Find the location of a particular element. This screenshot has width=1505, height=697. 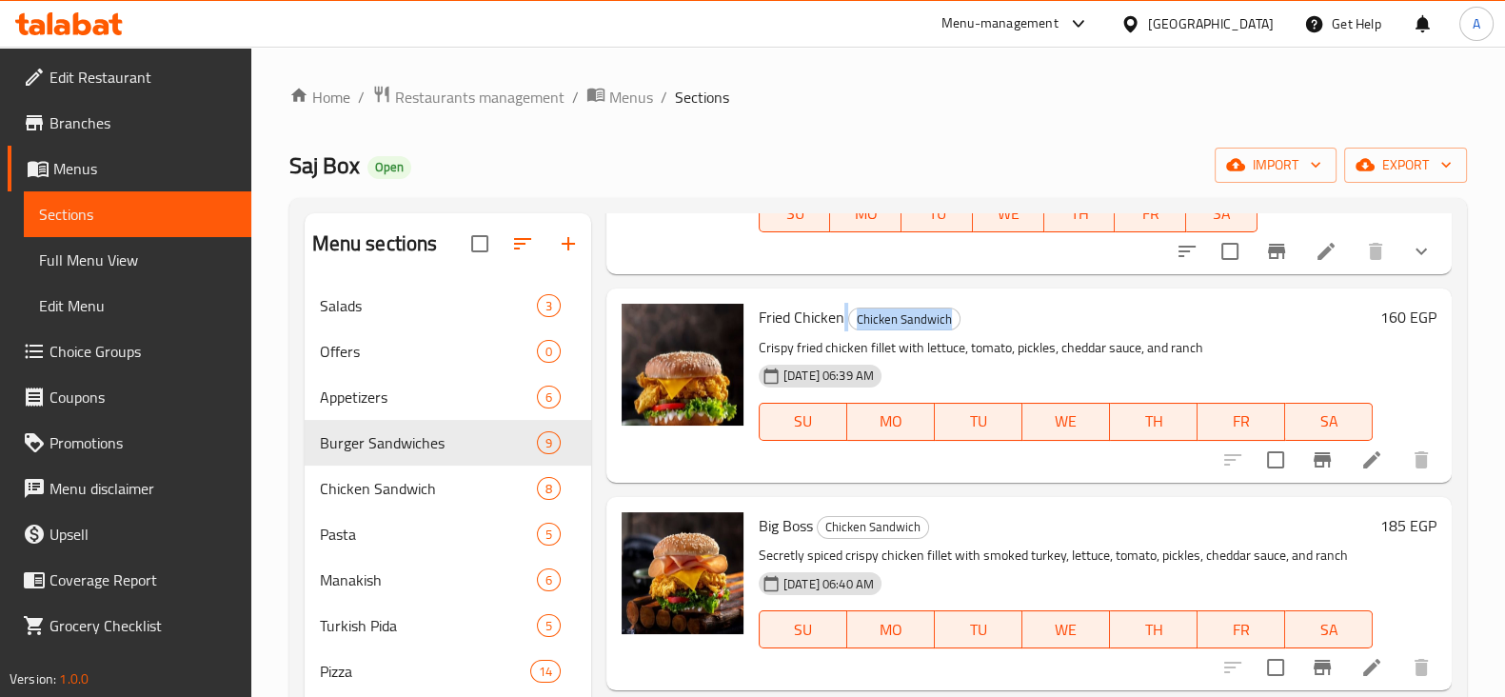

img: Big Boss is located at coordinates (683, 573).